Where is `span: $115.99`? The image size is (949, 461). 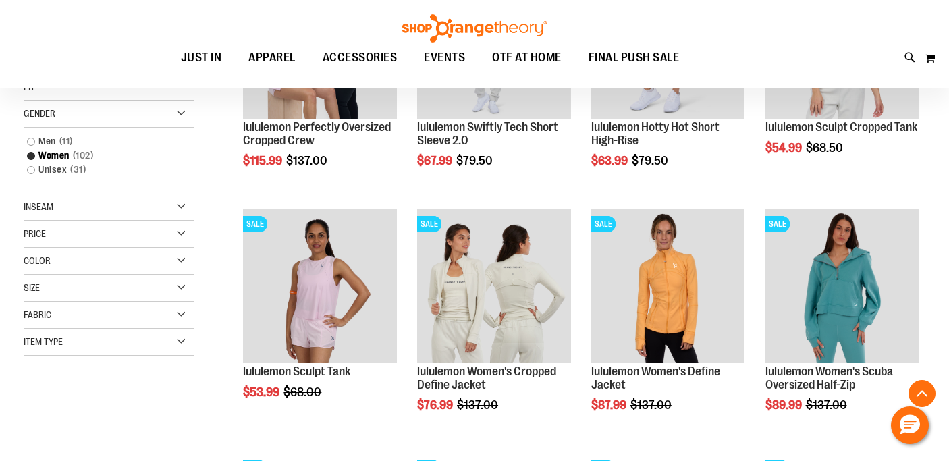 span: $115.99 is located at coordinates (263, 161).